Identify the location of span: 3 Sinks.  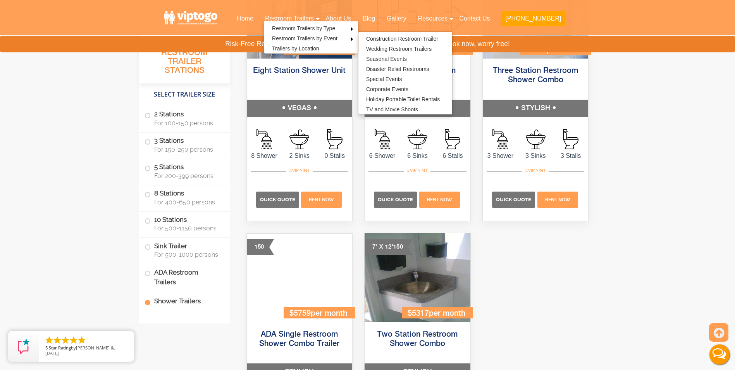
(536, 156).